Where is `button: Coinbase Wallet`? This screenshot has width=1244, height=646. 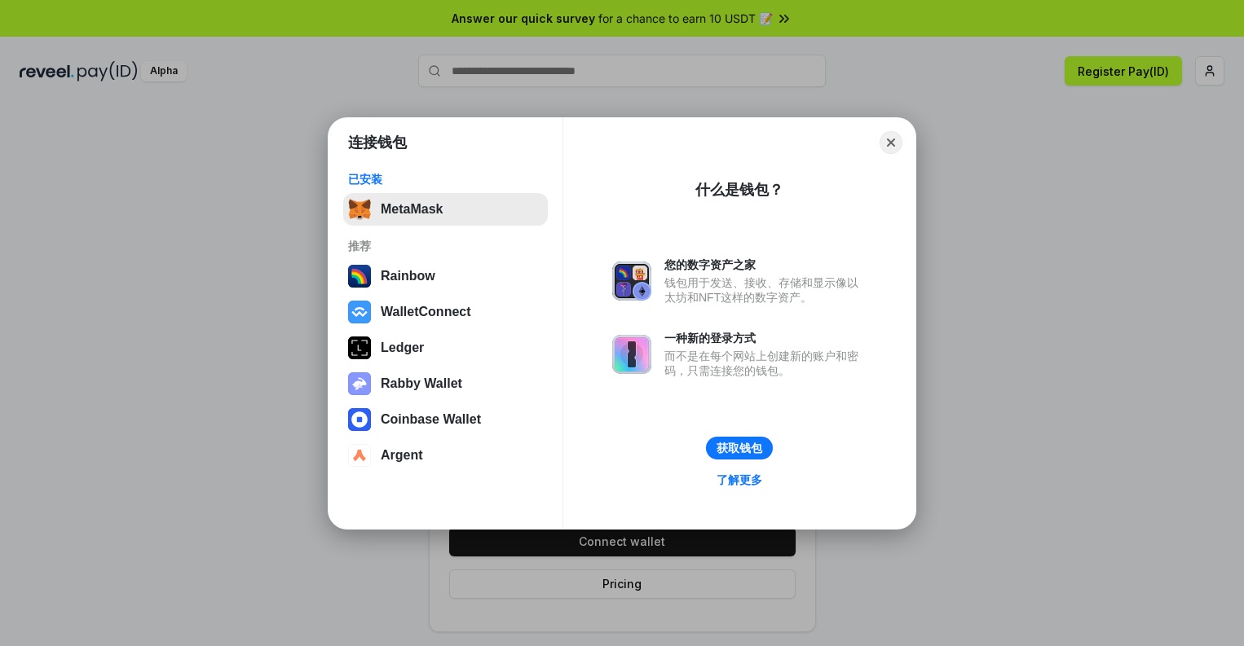
button: Coinbase Wallet is located at coordinates (445, 420).